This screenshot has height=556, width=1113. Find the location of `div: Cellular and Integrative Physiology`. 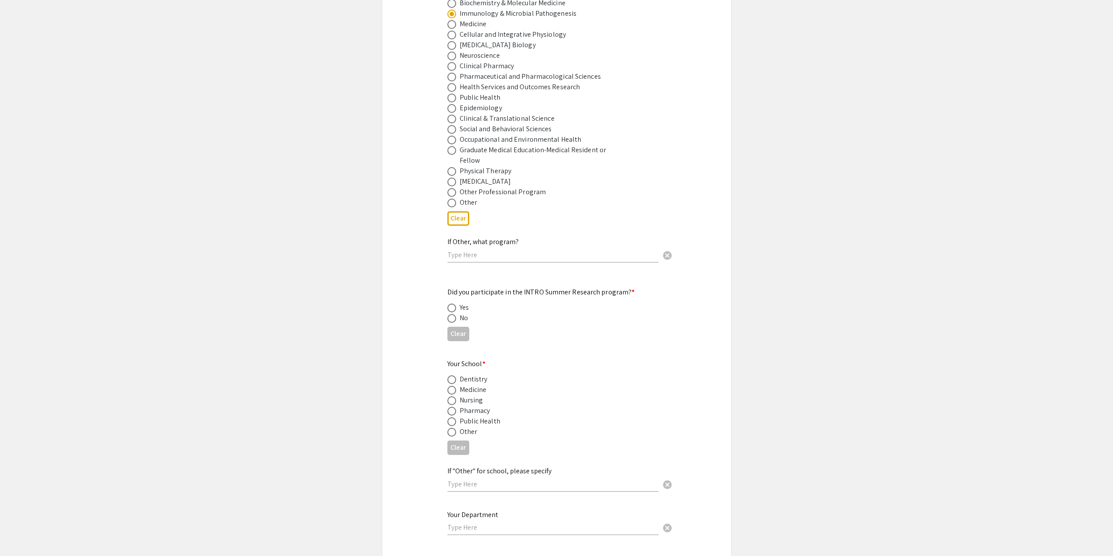

div: Cellular and Integrative Physiology is located at coordinates (513, 35).